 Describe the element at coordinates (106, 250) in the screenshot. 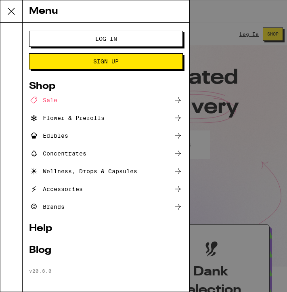

I see `div: Blog` at that location.